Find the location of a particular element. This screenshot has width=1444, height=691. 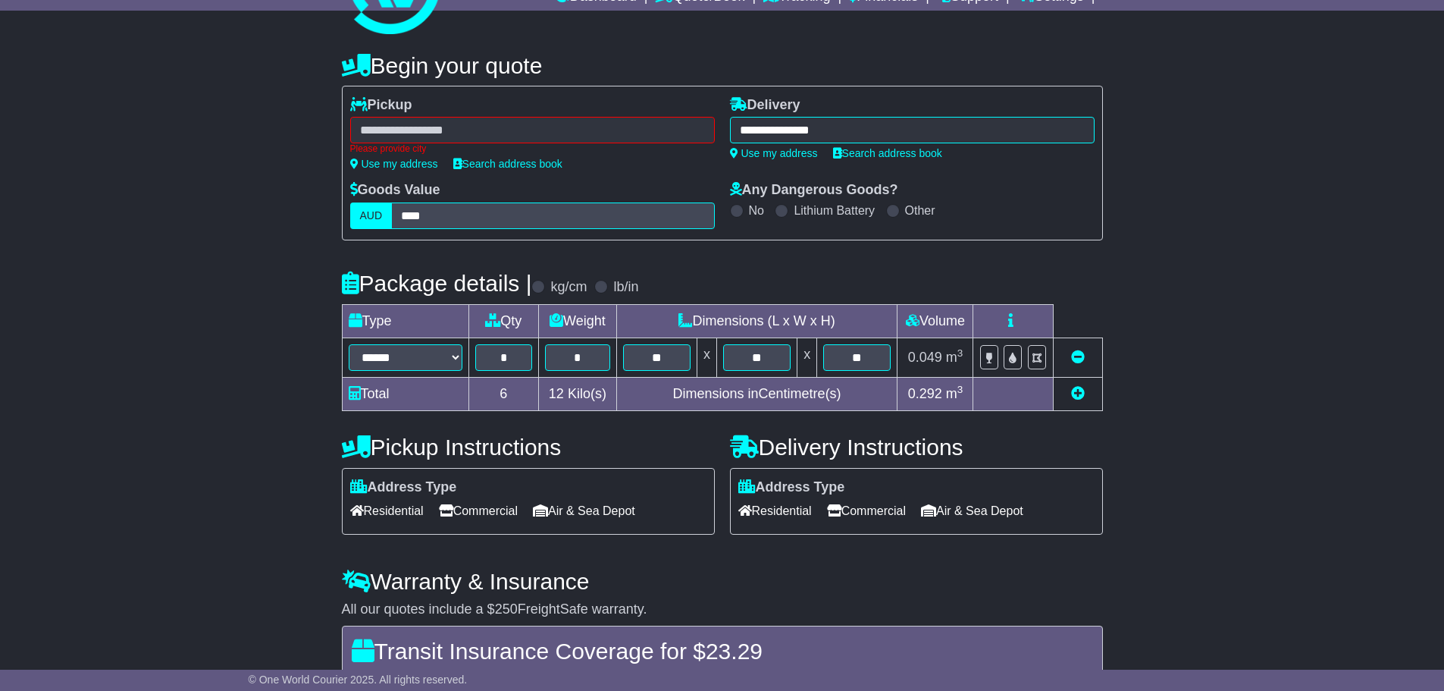

td: Volume is located at coordinates (936, 321).